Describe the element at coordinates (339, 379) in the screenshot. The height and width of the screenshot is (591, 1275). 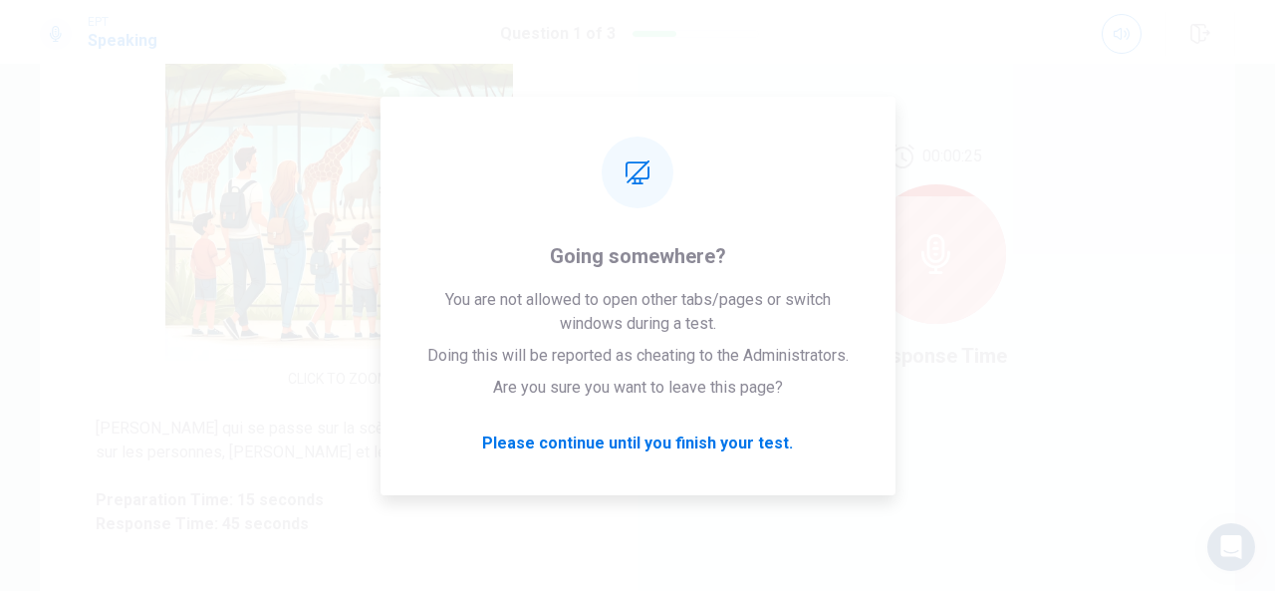
I see `button: CLICK TO ZOOM` at that location.